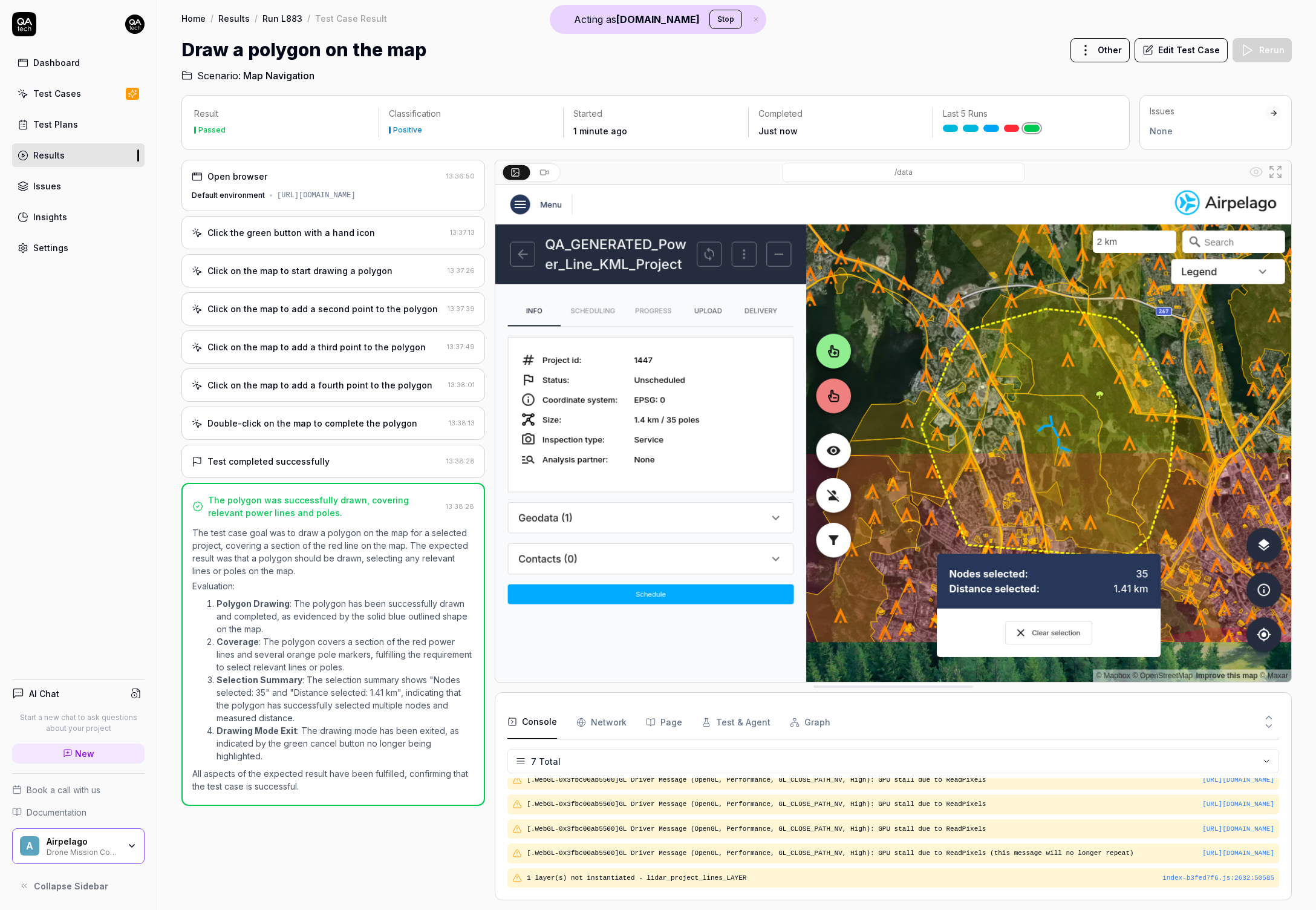 The image size is (1316, 910). I want to click on a: New, so click(78, 753).